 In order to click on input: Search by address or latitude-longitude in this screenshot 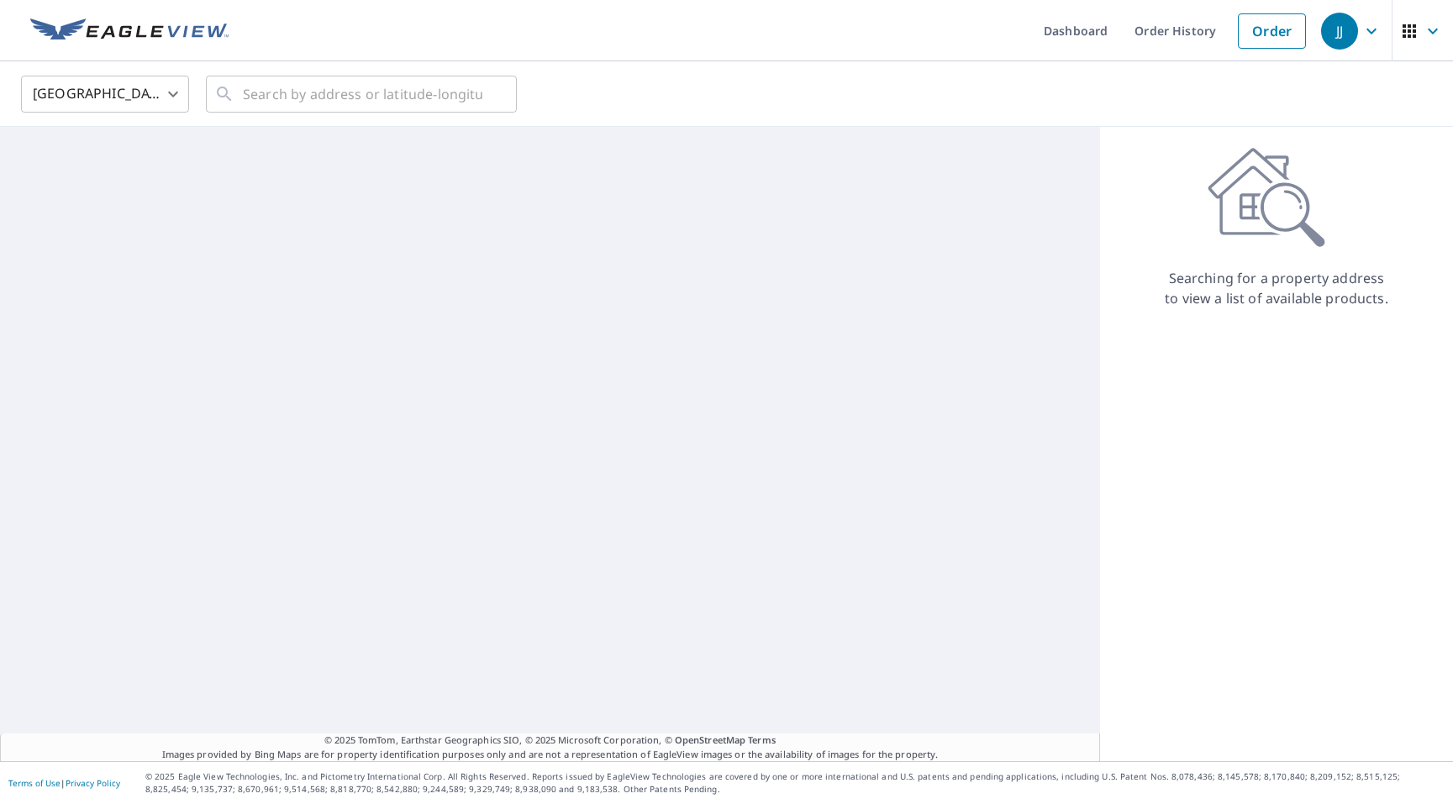, I will do `click(362, 94)`.